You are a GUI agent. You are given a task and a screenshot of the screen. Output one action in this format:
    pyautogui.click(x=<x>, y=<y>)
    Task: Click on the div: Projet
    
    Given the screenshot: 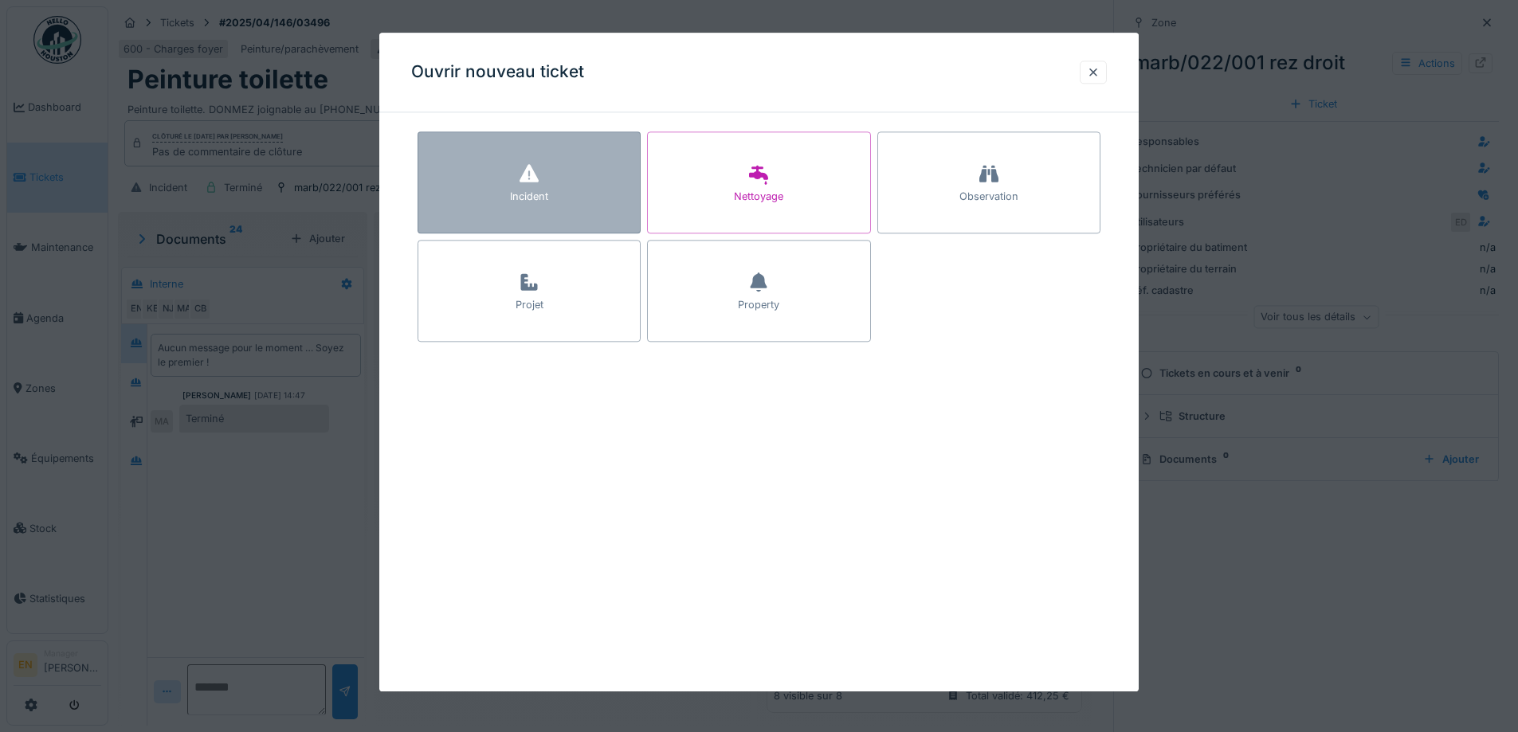 What is the action you would take?
    pyautogui.click(x=529, y=305)
    